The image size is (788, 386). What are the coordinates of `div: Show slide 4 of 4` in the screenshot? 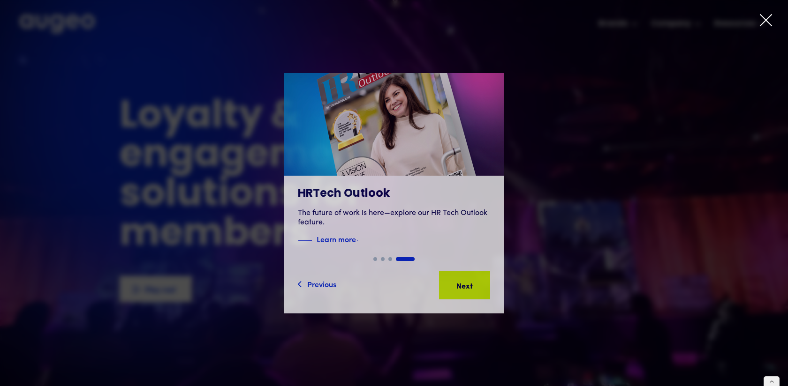 It's located at (405, 259).